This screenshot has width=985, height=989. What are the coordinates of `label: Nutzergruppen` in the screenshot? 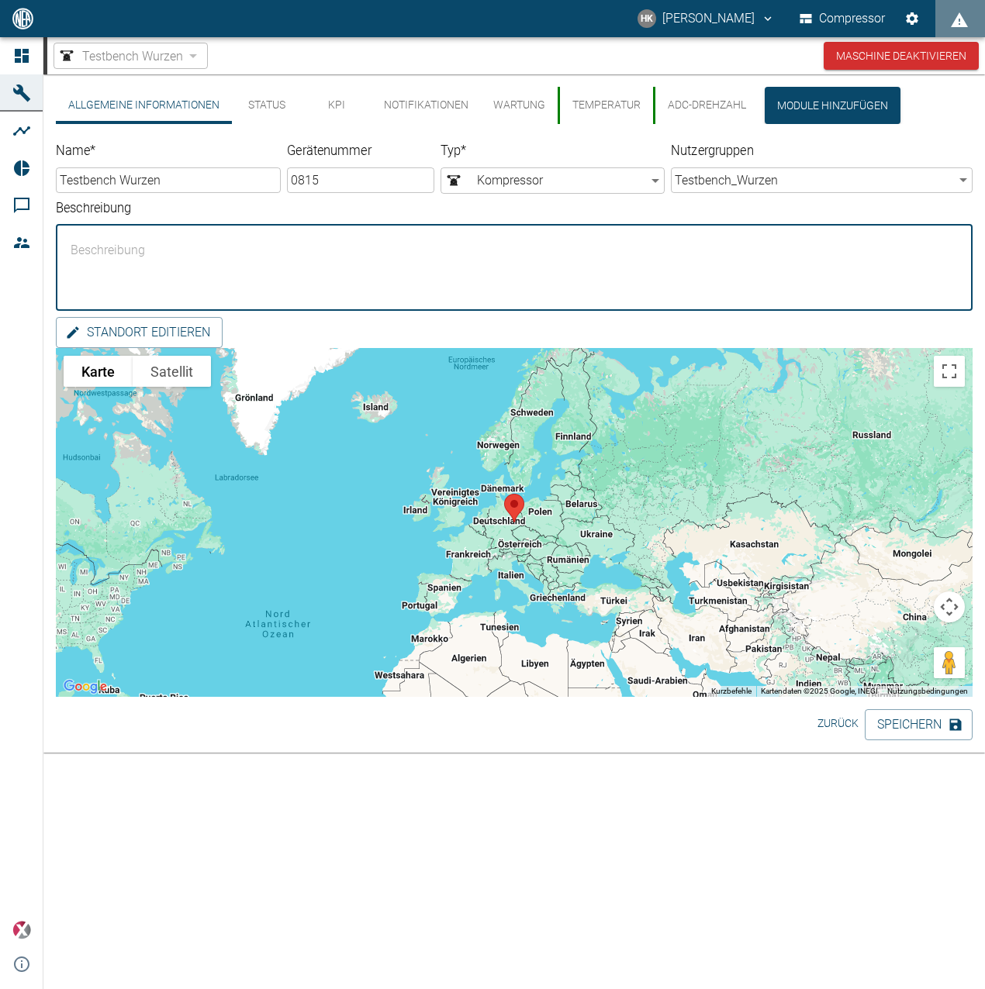 It's located at (783, 151).